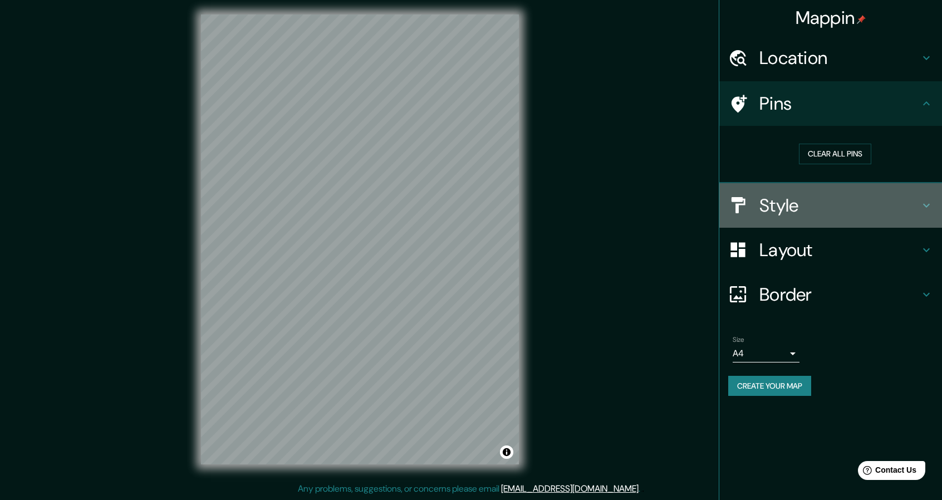 Image resolution: width=942 pixels, height=500 pixels. What do you see at coordinates (830, 205) in the screenshot?
I see `div: Style` at bounding box center [830, 205].